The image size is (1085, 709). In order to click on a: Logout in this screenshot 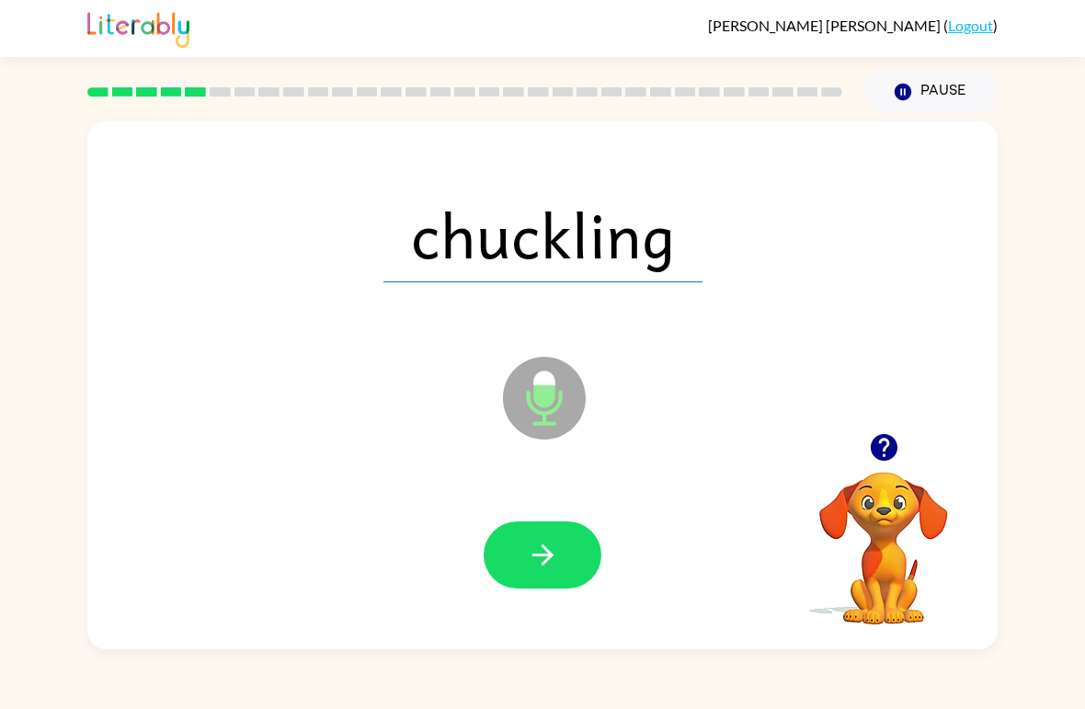, I will do `click(970, 25)`.